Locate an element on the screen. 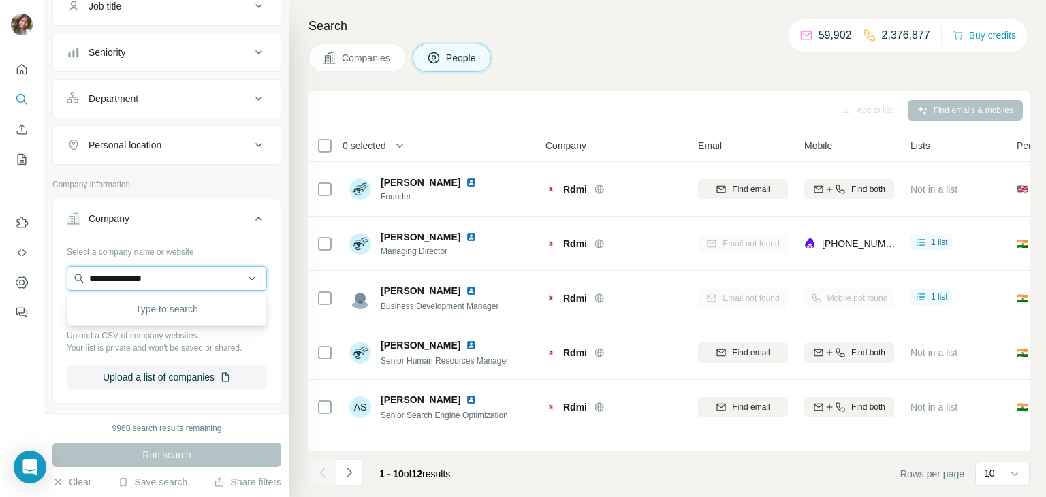 Image resolution: width=1046 pixels, height=497 pixels. span: People is located at coordinates (462, 58).